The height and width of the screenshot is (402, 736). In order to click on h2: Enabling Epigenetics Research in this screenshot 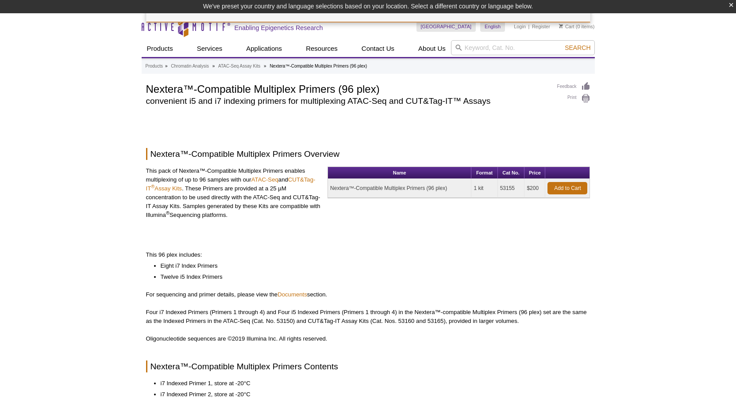, I will do `click(279, 28)`.